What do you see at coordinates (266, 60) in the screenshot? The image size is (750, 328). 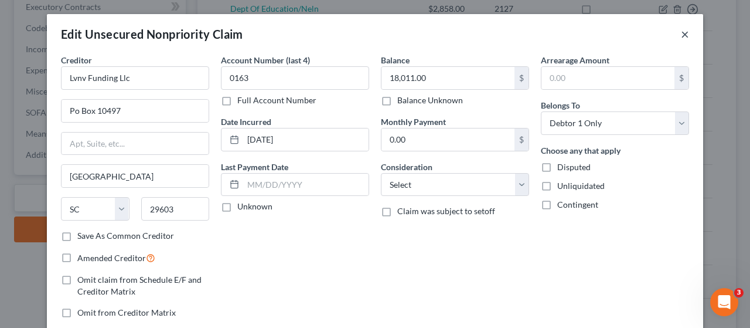 I see `label: Account Number (last 4)` at bounding box center [266, 60].